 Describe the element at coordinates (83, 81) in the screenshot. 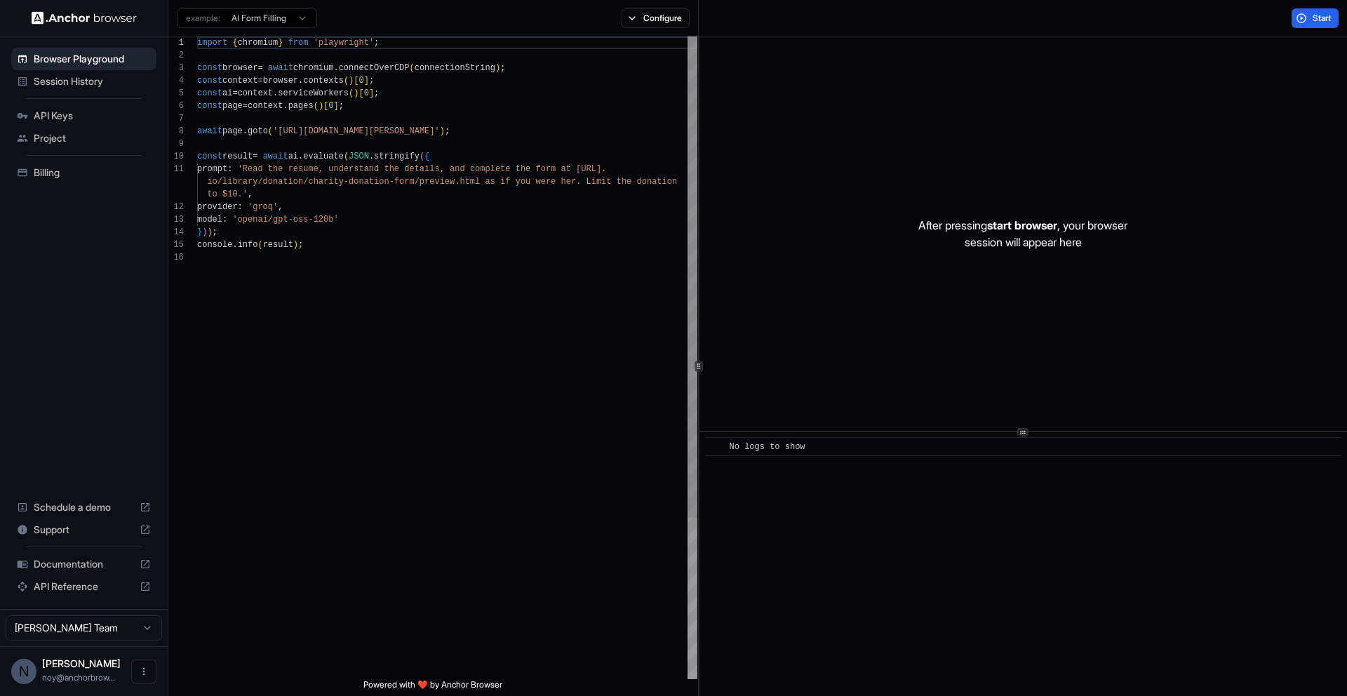

I see `div: Session History` at that location.